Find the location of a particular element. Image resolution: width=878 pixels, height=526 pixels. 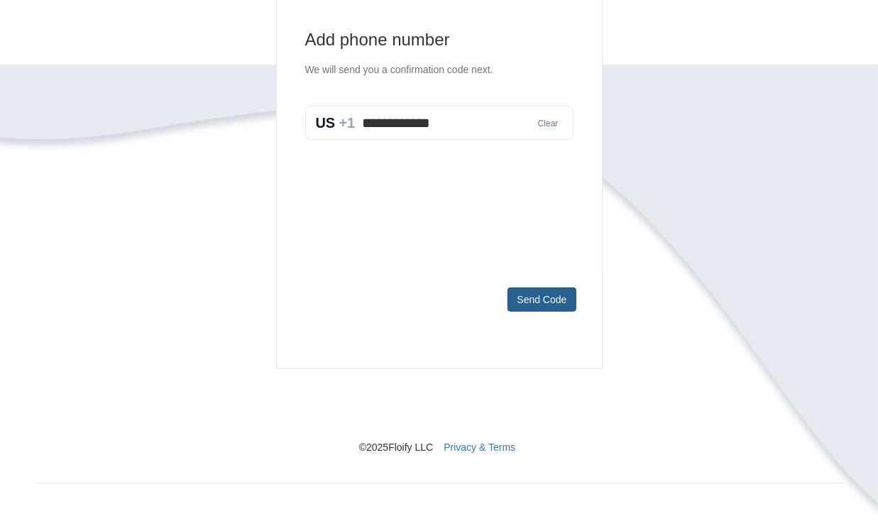

nav: © 2025 Floify LLC is located at coordinates (439, 411).